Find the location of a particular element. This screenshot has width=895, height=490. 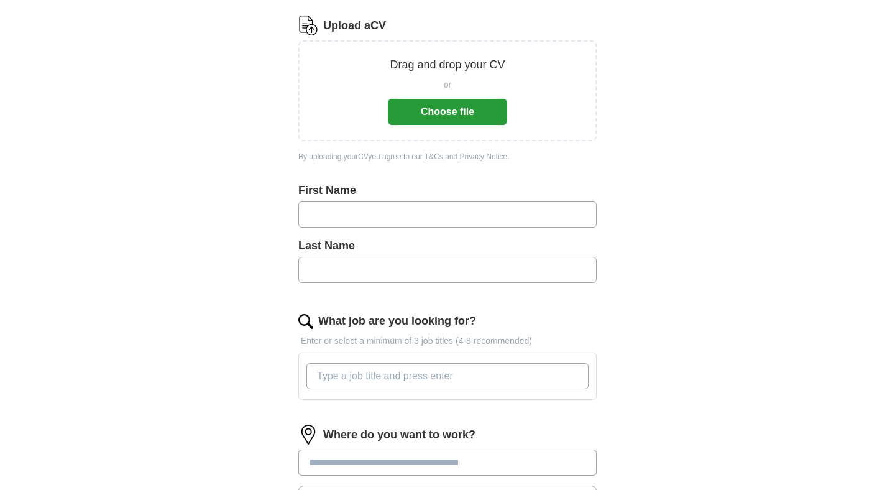

a: T&Cs is located at coordinates (434, 157).